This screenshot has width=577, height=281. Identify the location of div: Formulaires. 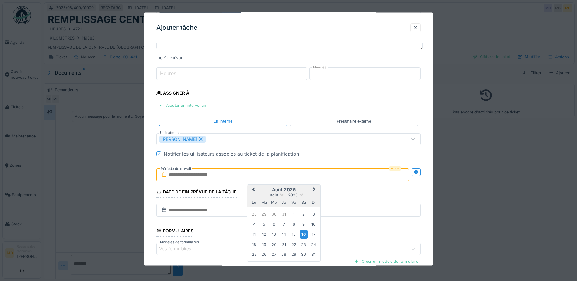
(175, 231).